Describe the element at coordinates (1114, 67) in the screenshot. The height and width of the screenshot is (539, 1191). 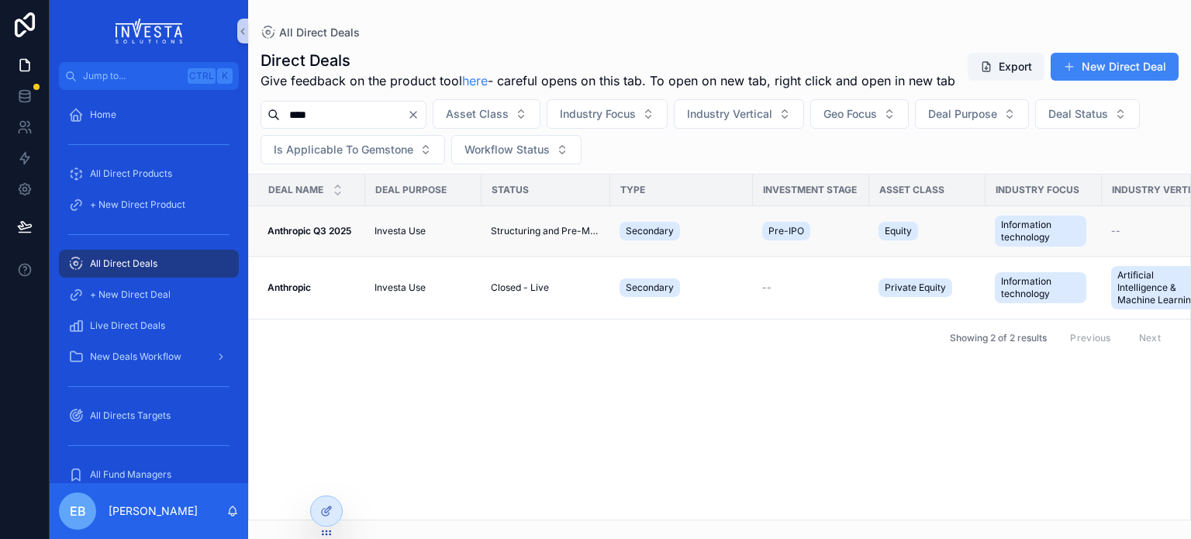
I see `a: New Direct Deal` at that location.